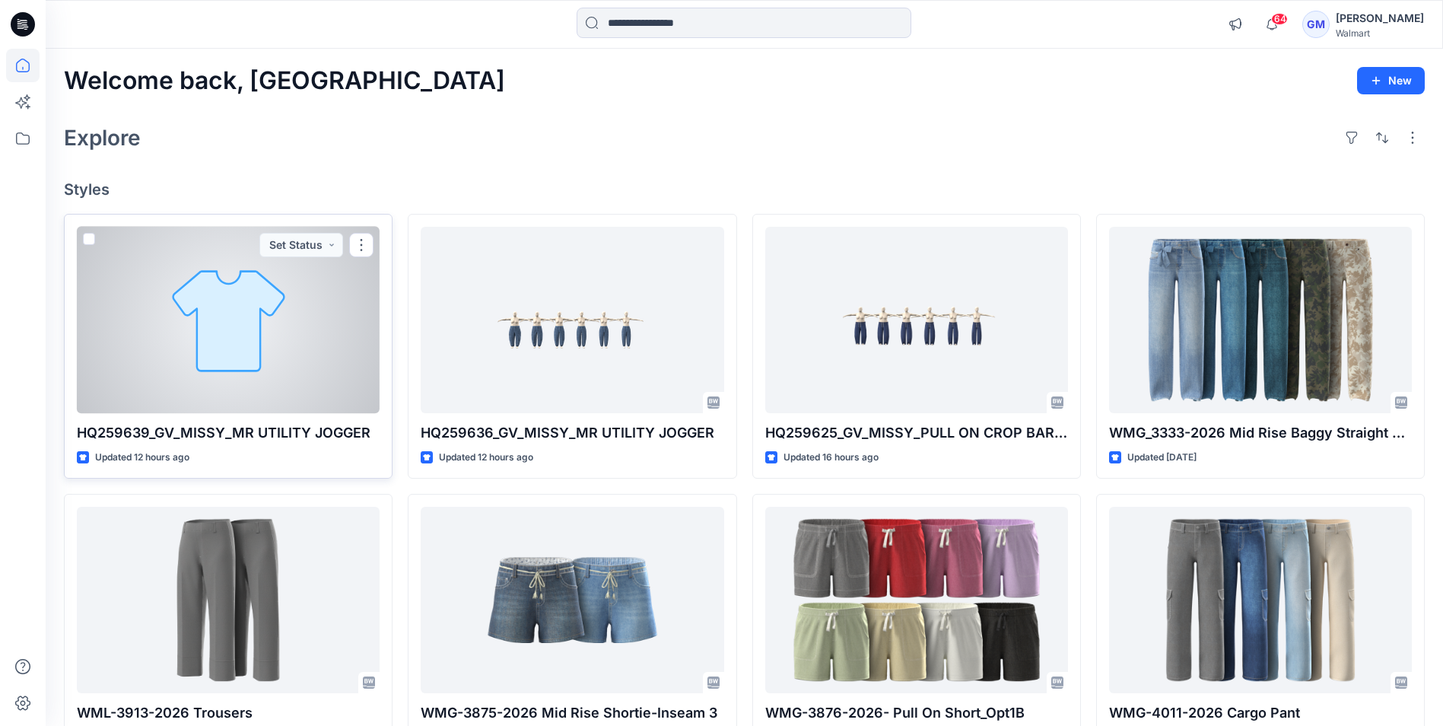  What do you see at coordinates (831, 457) in the screenshot?
I see `p: Updated 16 hours ago` at bounding box center [831, 457].